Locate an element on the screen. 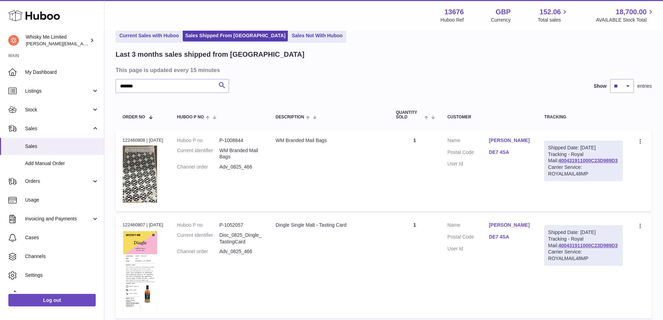 This screenshot has width=663, height=320. h3: This page is updated every 15 minutes is located at coordinates (383, 70).